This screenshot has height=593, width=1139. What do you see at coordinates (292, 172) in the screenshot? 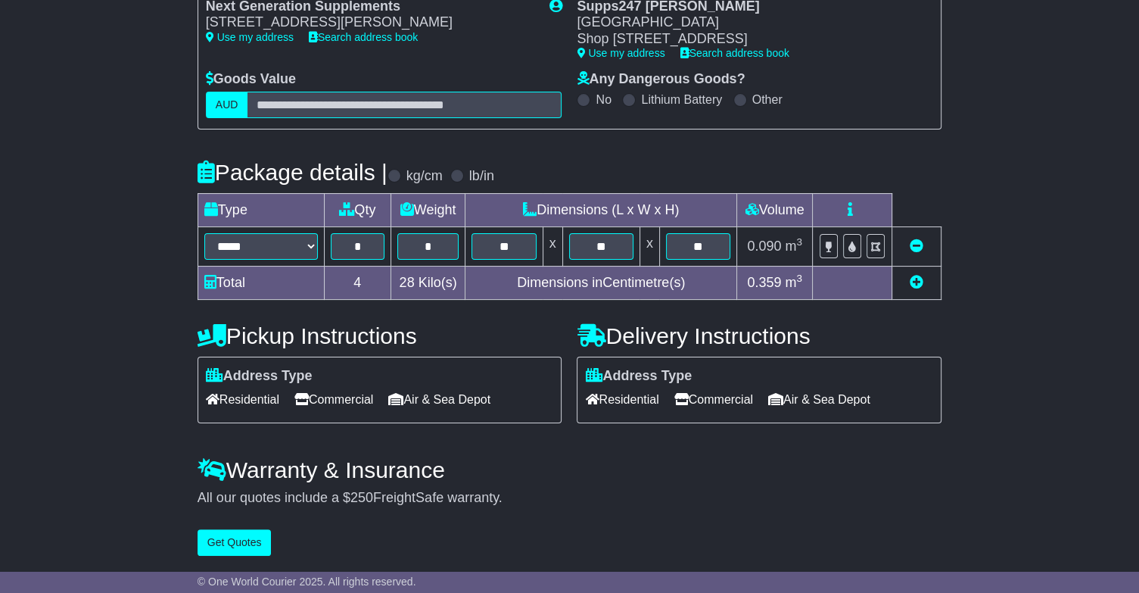
I see `h4: Package details |` at bounding box center [292, 172].